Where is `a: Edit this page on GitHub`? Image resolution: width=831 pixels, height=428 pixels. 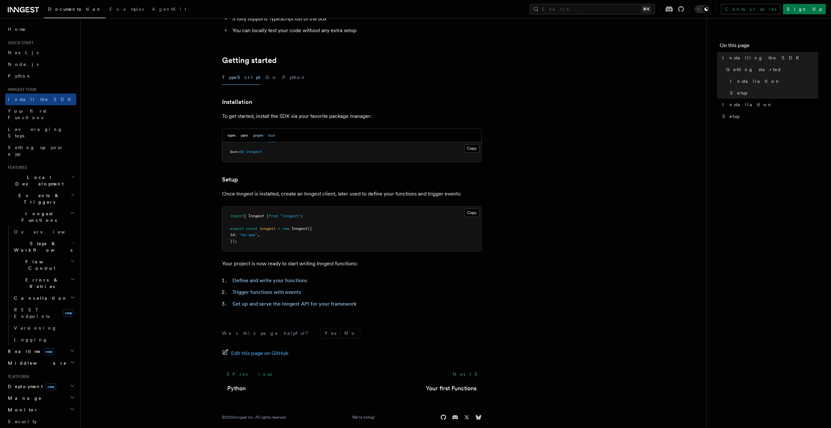 a: Edit this page on GitHub is located at coordinates (255, 353).